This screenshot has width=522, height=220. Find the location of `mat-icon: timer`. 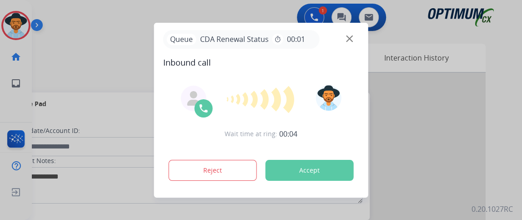

mat-icon: timer is located at coordinates (278, 39).